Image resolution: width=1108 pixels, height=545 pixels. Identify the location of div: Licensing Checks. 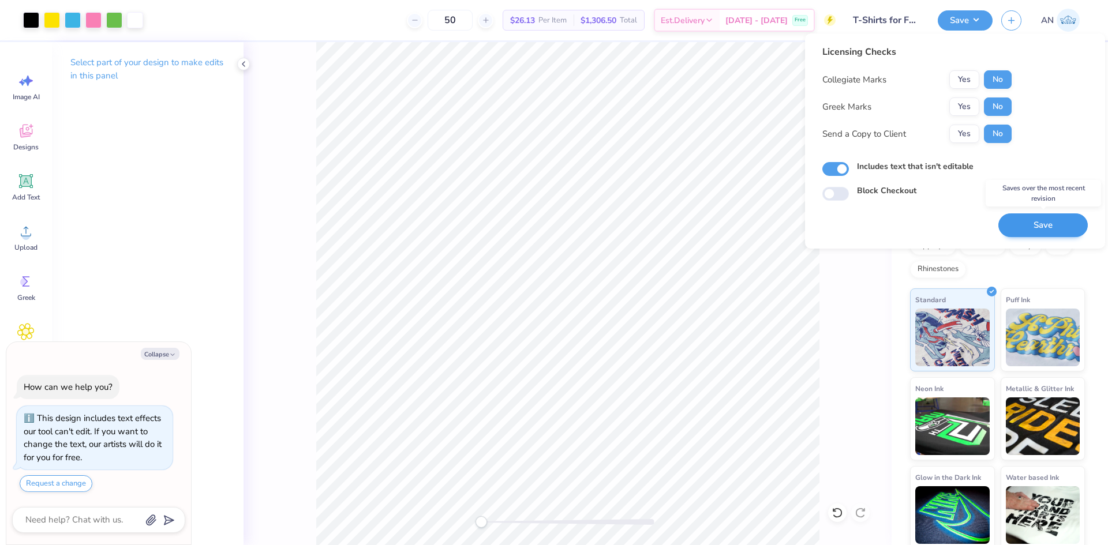
(917, 52).